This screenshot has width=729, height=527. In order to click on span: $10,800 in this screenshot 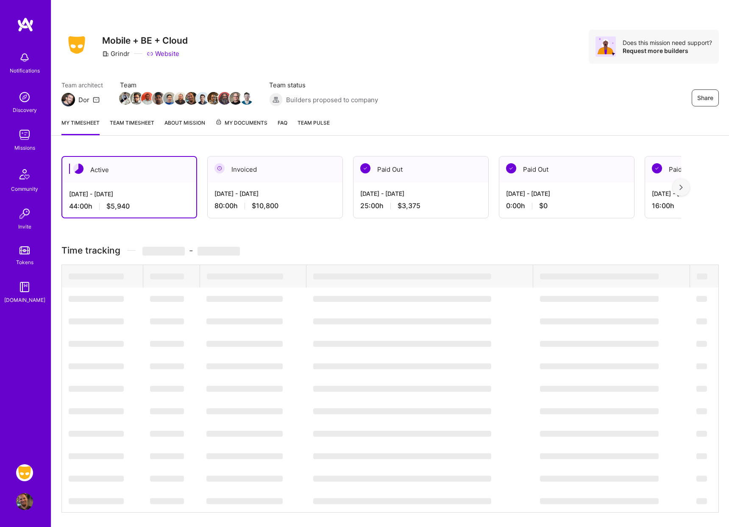, I will do `click(265, 206)`.